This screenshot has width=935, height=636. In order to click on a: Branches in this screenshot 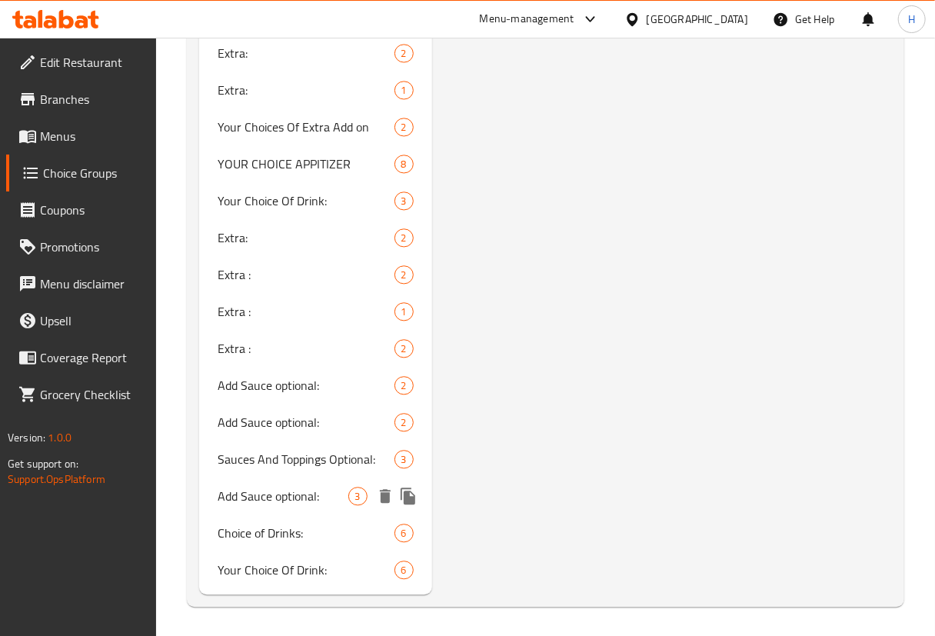, I will do `click(81, 99)`.